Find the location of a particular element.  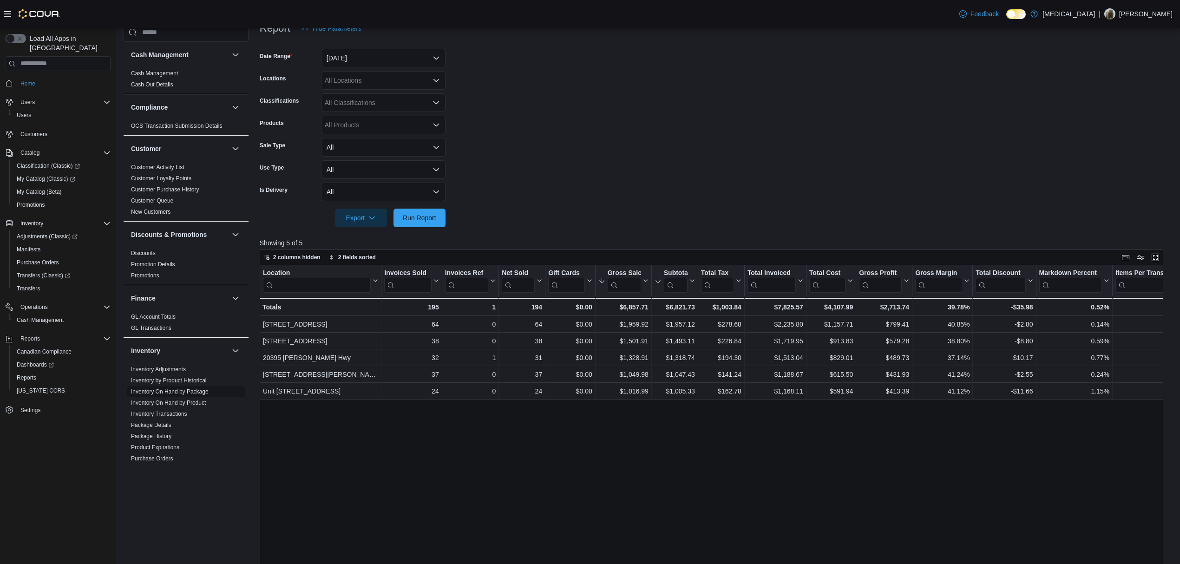

div: -$35.98 is located at coordinates (1004, 307).